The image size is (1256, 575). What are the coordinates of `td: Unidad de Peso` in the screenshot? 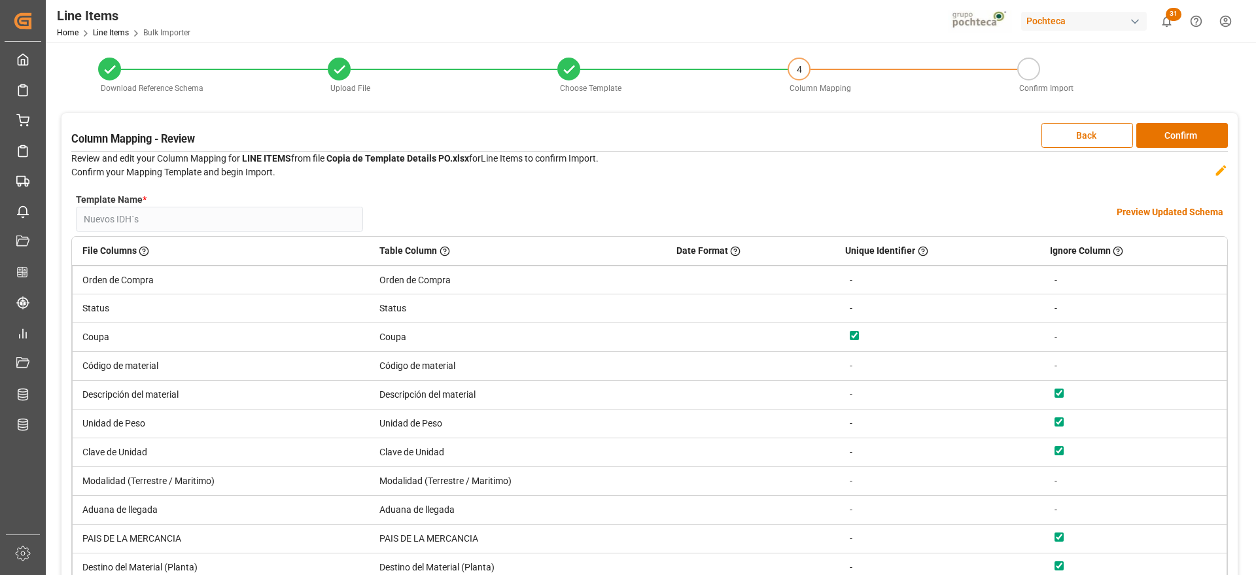 It's located at (221, 424).